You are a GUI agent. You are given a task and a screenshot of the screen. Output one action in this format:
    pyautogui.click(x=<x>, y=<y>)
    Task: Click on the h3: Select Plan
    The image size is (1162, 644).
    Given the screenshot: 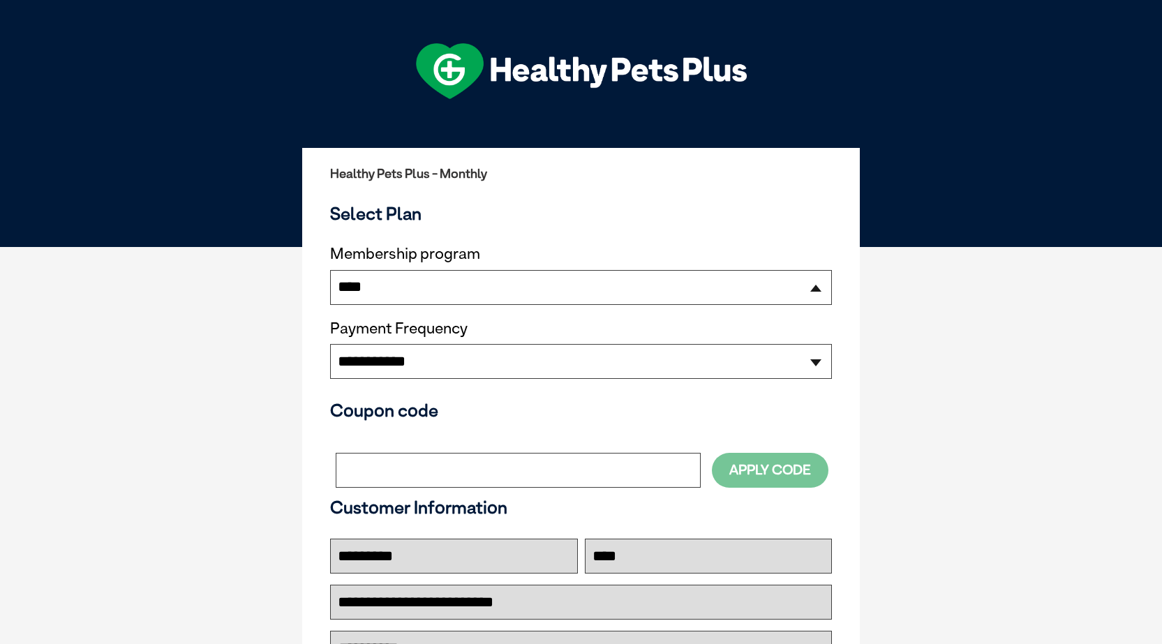 What is the action you would take?
    pyautogui.click(x=581, y=214)
    